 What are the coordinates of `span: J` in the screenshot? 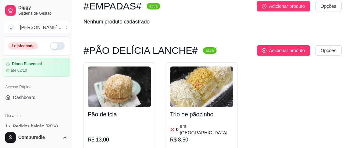 It's located at (11, 27).